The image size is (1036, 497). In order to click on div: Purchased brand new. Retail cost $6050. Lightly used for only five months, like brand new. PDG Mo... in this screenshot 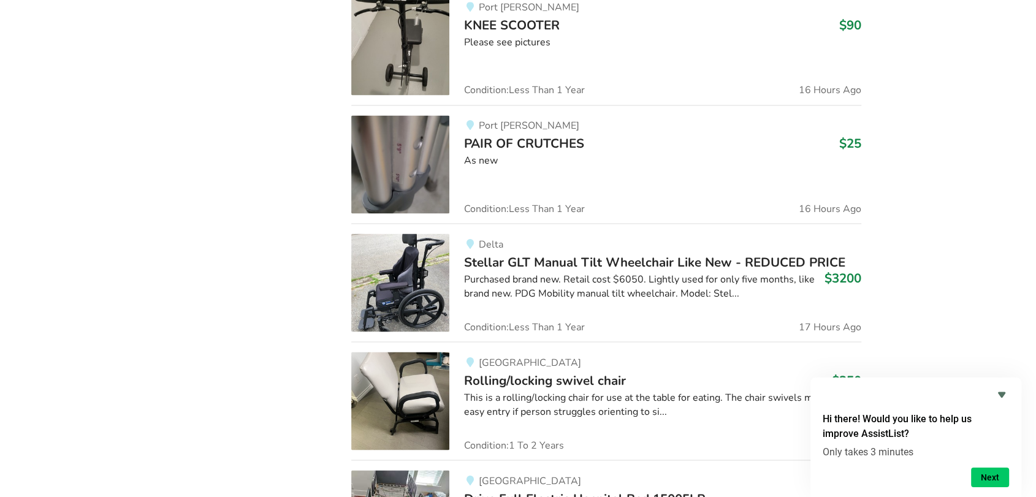, I will do `click(662, 286)`.